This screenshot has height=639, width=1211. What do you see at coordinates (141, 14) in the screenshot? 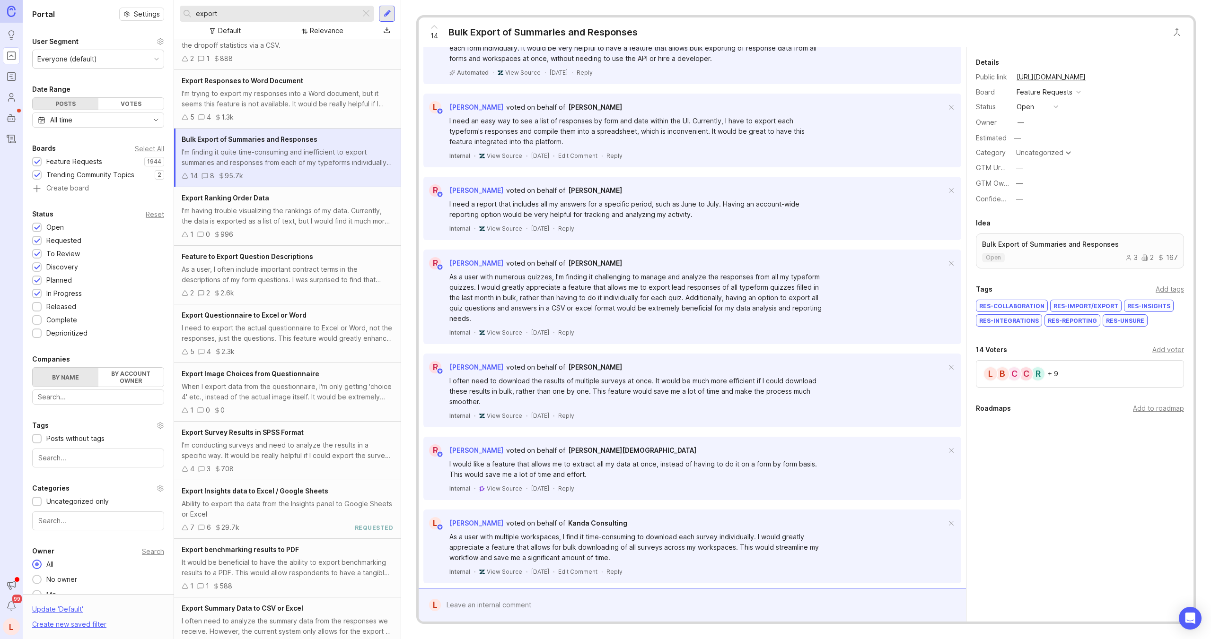
I see `button: Settings` at bounding box center [141, 14].